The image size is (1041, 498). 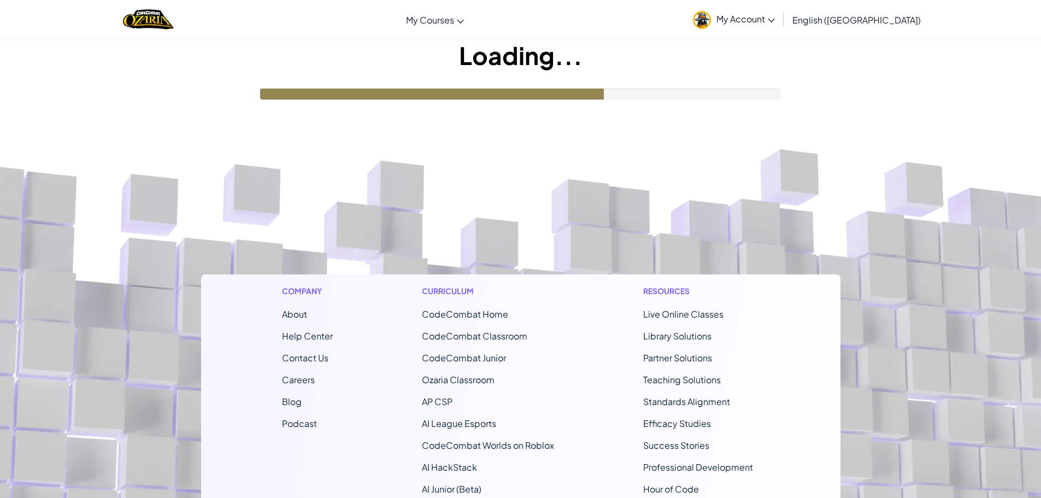 I want to click on a: CodeCombat Worlds on Roblox, so click(x=488, y=445).